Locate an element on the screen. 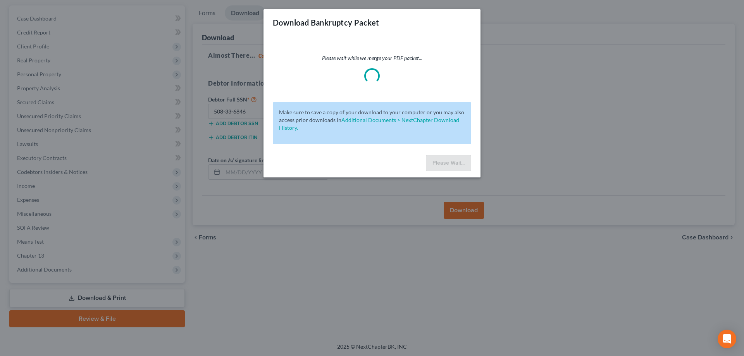  a: Additional Documents > NextChapter Download History. is located at coordinates (369, 124).